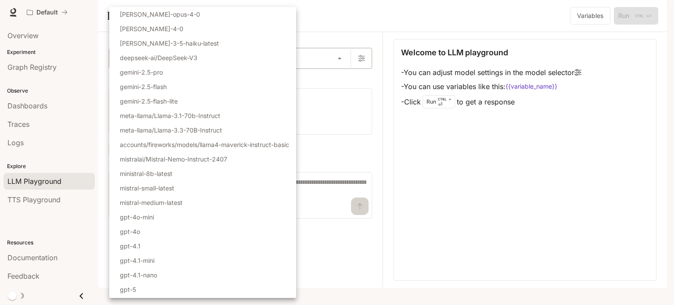 The height and width of the screenshot is (305, 674). Describe the element at coordinates (143, 86) in the screenshot. I see `p: gemini-2.5-flash` at that location.